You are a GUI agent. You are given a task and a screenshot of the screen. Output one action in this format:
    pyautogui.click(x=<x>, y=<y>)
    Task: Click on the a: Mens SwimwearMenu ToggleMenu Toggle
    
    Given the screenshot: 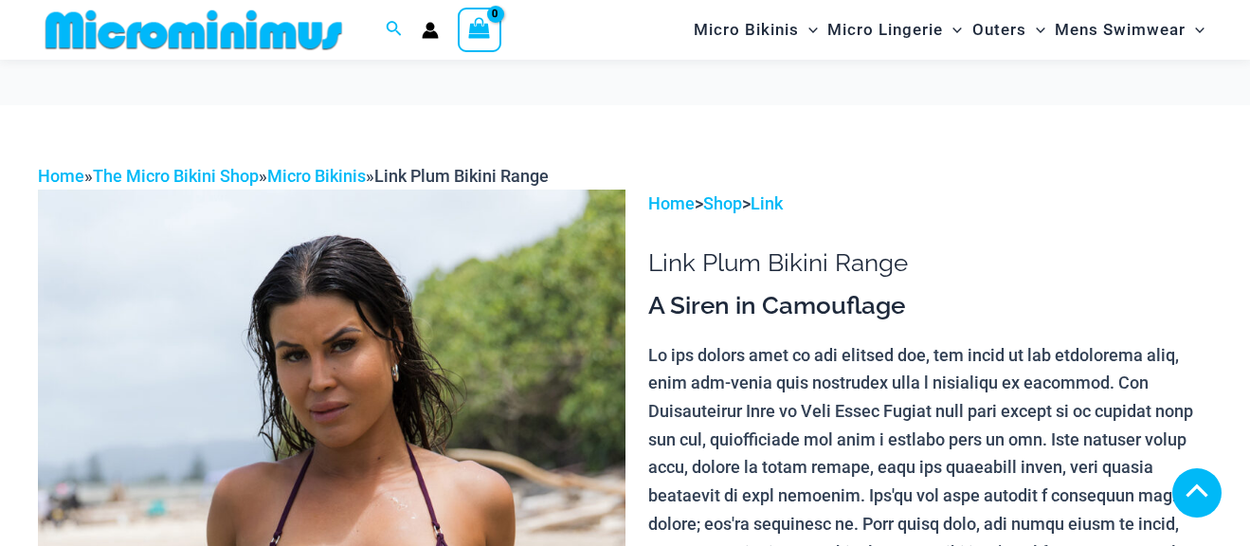 What is the action you would take?
    pyautogui.click(x=1130, y=29)
    